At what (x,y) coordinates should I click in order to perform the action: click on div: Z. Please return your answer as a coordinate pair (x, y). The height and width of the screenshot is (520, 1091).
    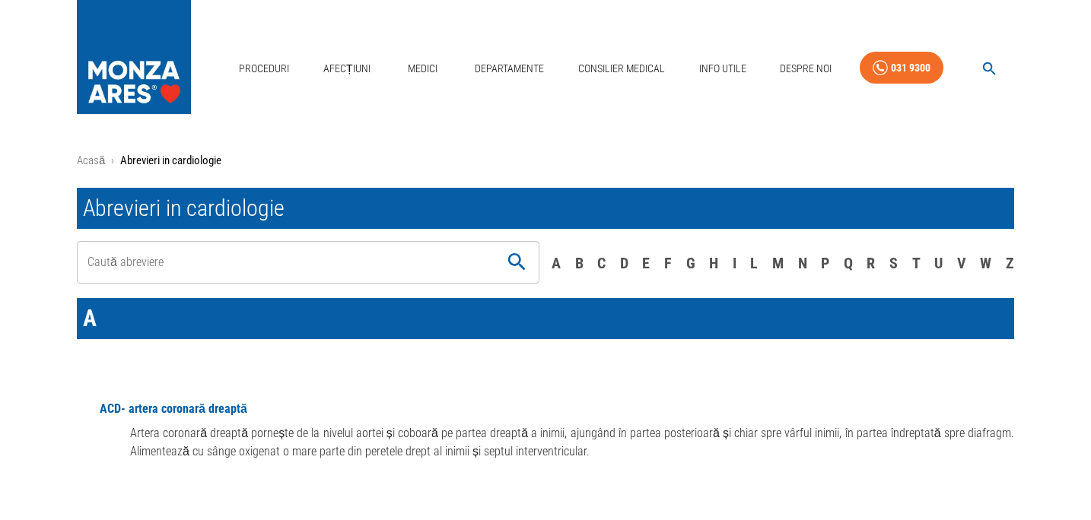
    Looking at the image, I should click on (1010, 263).